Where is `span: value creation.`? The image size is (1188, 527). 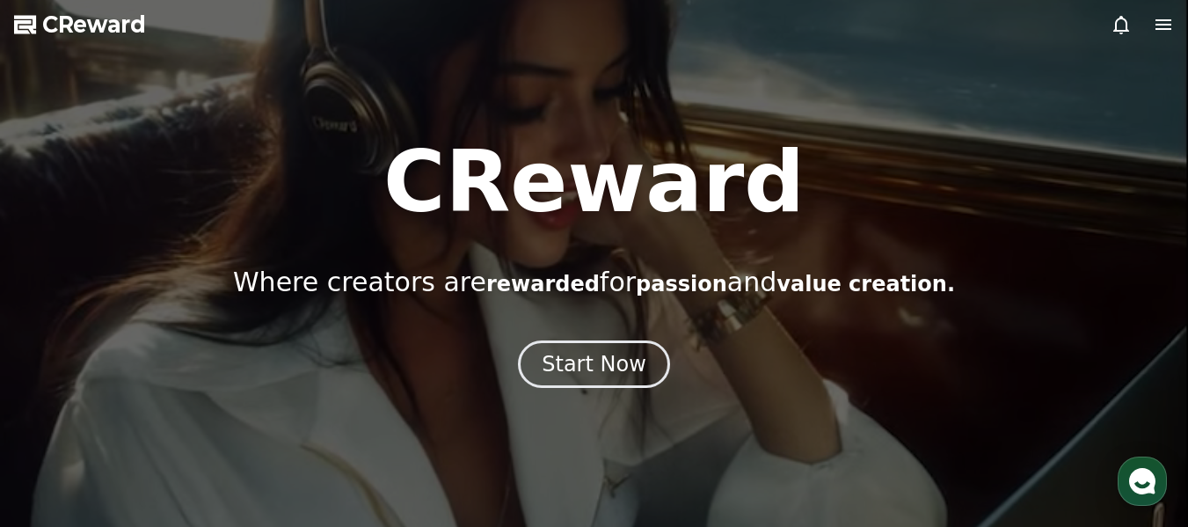
span: value creation. is located at coordinates (865, 284).